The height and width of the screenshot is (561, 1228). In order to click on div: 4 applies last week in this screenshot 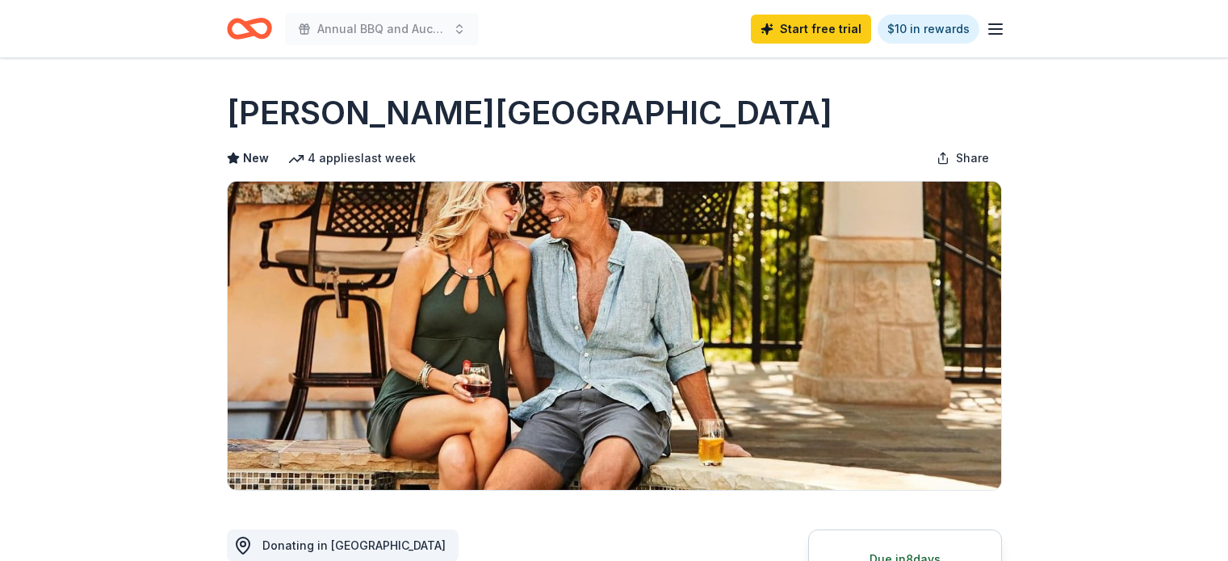, I will do `click(352, 158)`.